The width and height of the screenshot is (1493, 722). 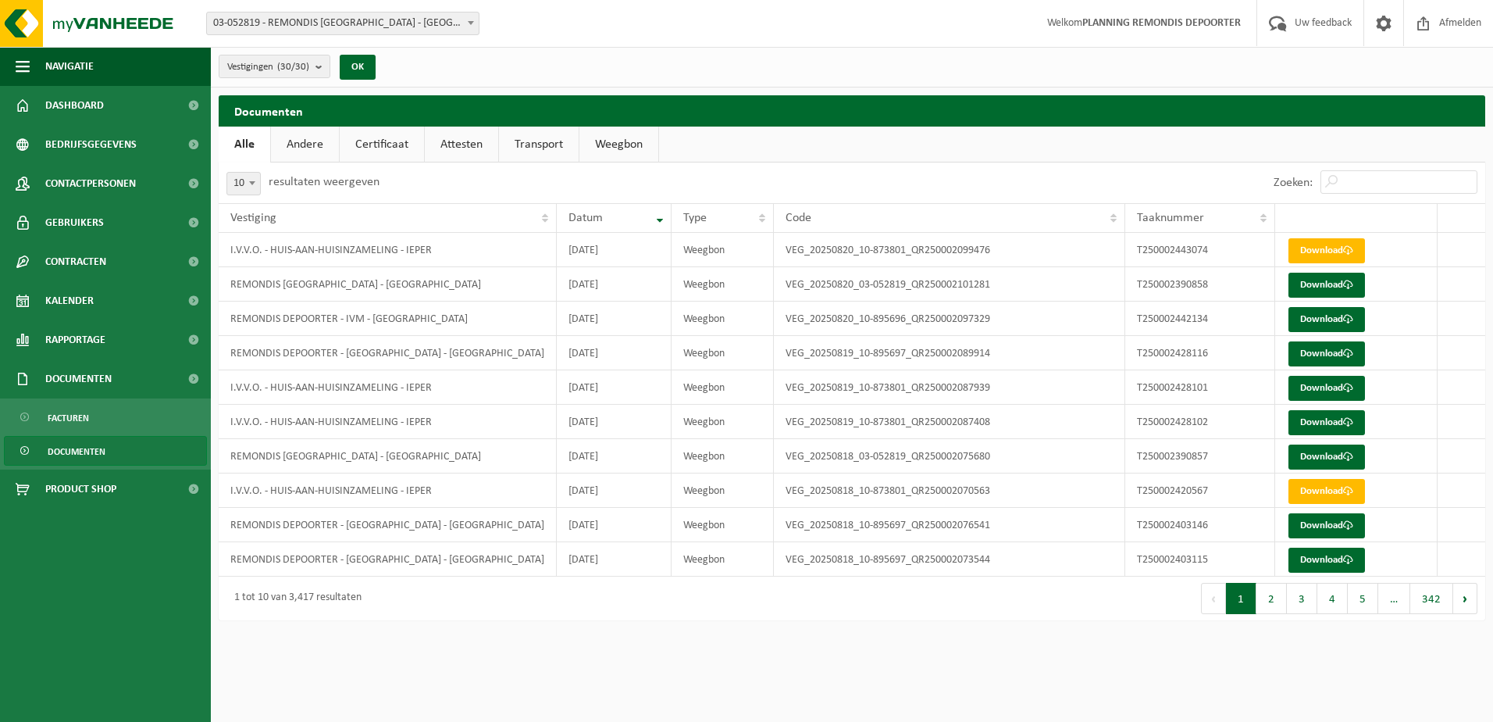 What do you see at coordinates (105, 417) in the screenshot?
I see `a: Facturen` at bounding box center [105, 417].